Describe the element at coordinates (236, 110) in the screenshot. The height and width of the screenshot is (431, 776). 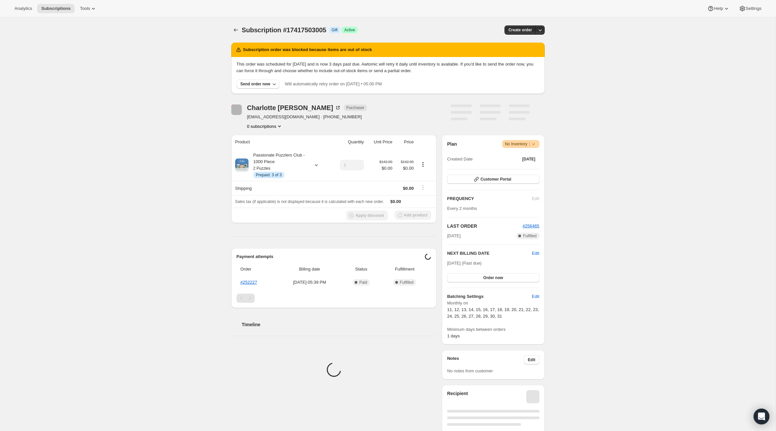
I see `span: Charlotte Quintana` at that location.